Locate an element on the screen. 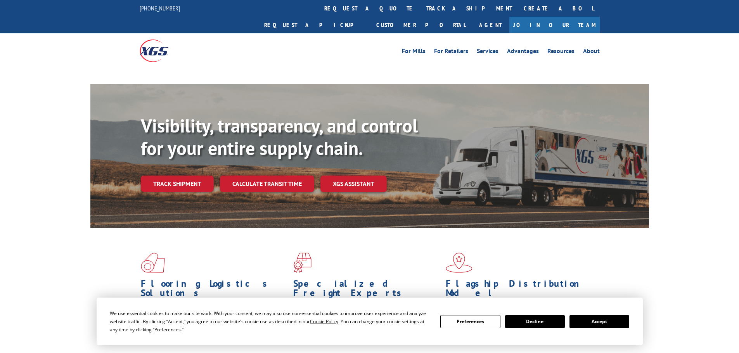 The image size is (739, 353). button: Decline is located at coordinates (535, 322).